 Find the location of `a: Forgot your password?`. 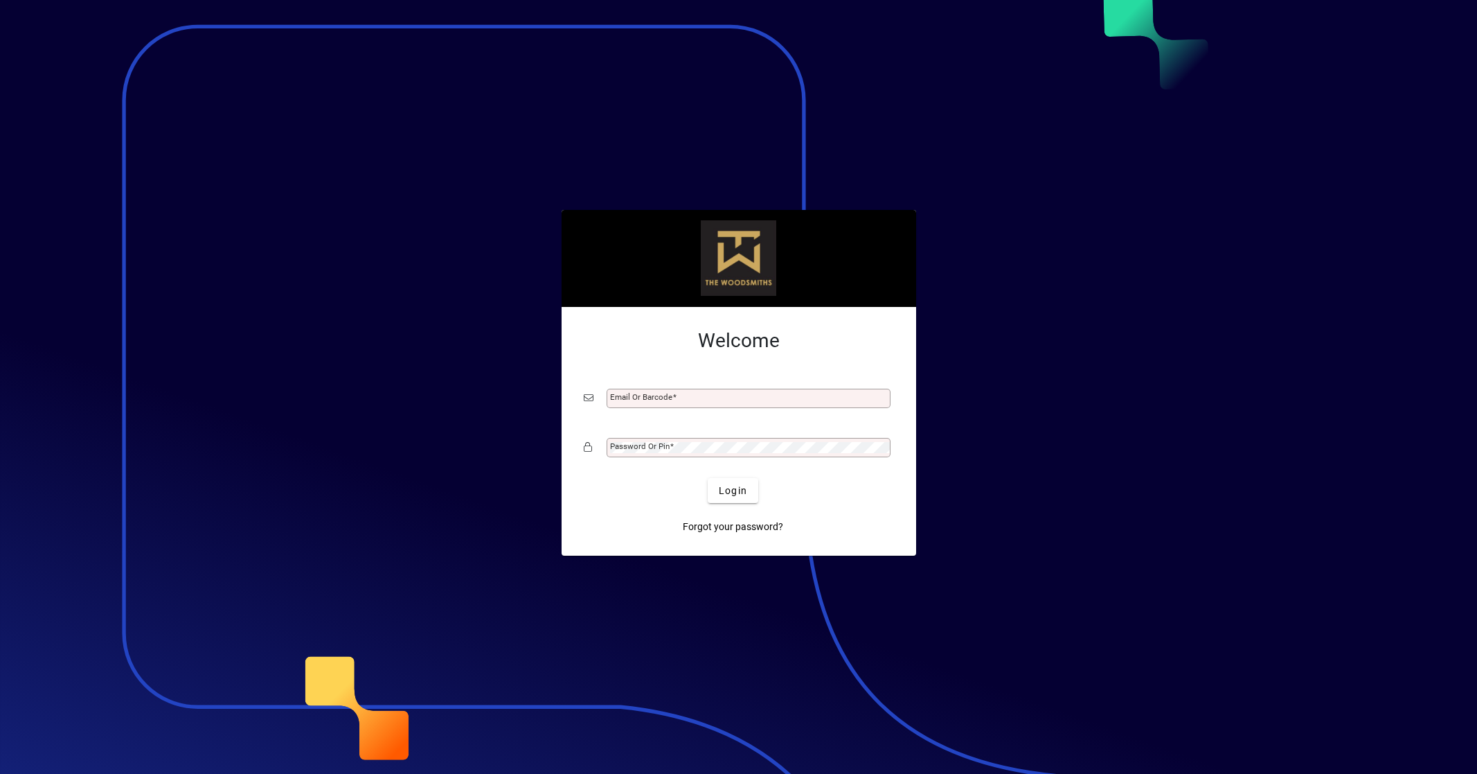

a: Forgot your password? is located at coordinates (733, 526).